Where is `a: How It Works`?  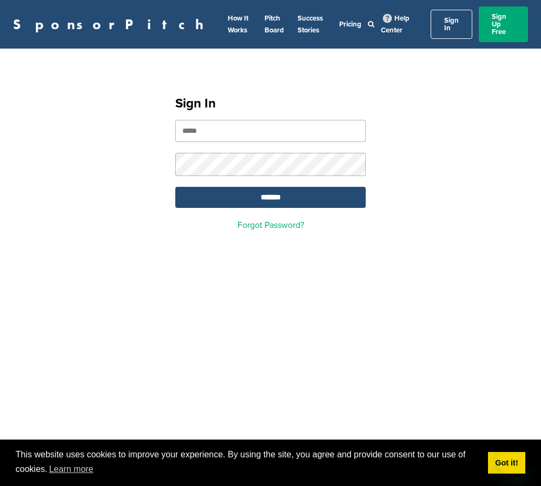
a: How It Works is located at coordinates (238, 24).